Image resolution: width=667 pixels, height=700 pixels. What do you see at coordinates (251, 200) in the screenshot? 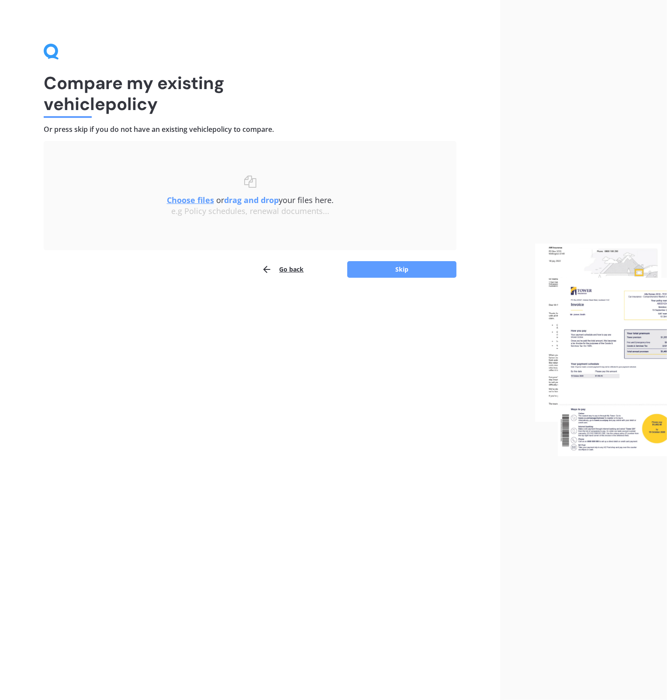
I see `b: drag and drop` at bounding box center [251, 200].